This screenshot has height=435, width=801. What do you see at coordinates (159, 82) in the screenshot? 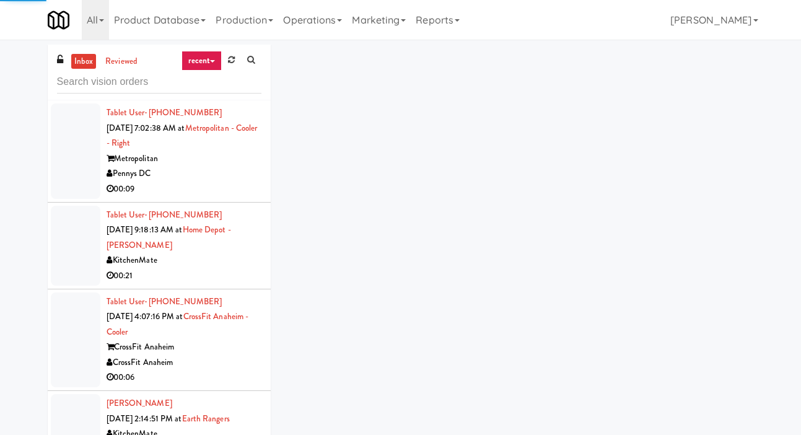
I see `input: Search vision orders` at bounding box center [159, 82].